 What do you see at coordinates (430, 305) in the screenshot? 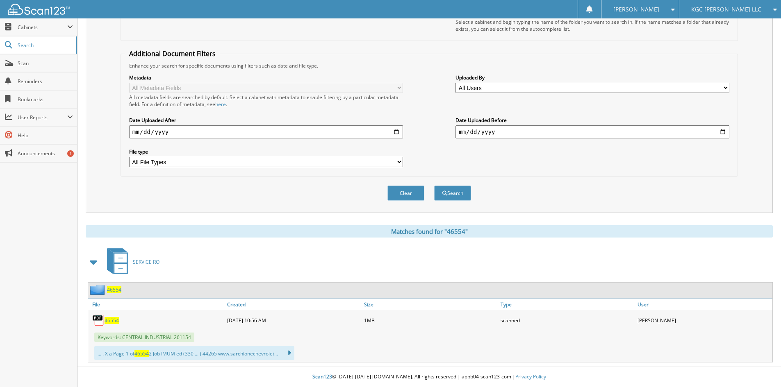
I see `a: Size` at bounding box center [430, 305].